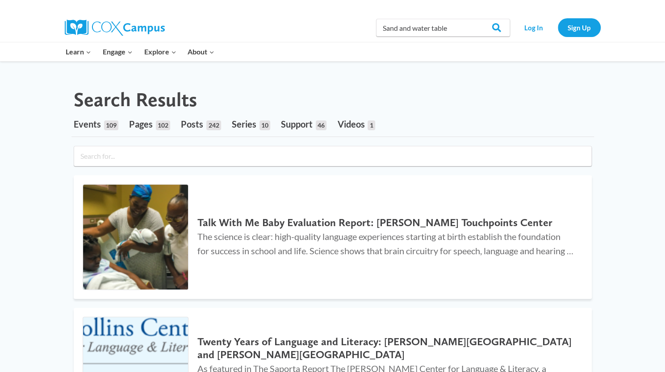 This screenshot has height=372, width=665. What do you see at coordinates (385, 244) in the screenshot?
I see `span: The science is clear: high-quality language experiences starting at birth establish the foundatio...` at bounding box center [385, 244].